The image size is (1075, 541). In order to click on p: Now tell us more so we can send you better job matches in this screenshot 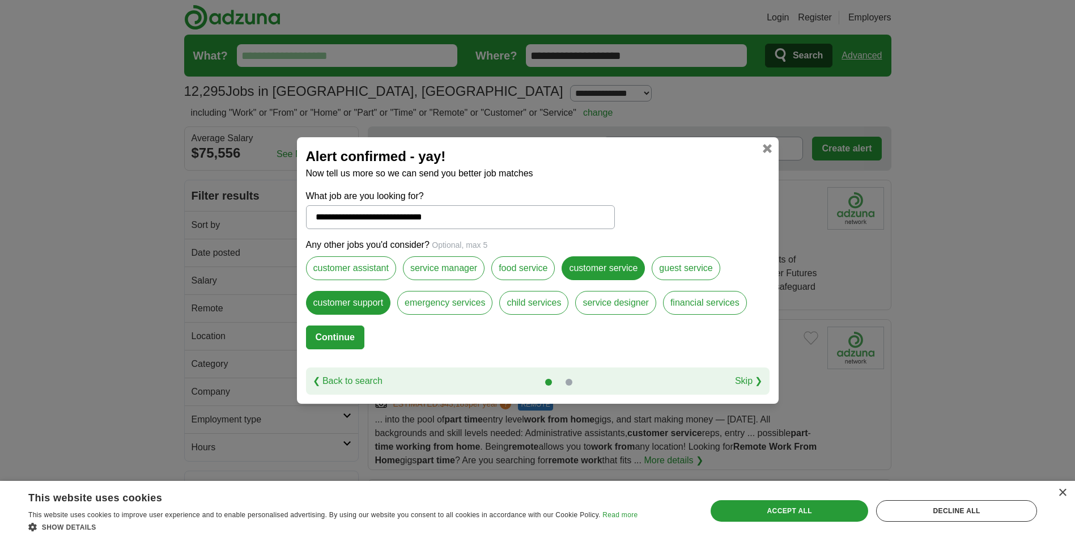, I will do `click(538, 173)`.